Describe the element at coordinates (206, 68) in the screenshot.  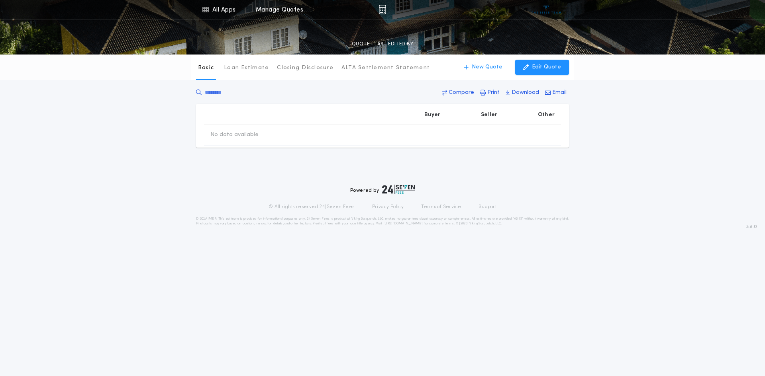
I see `p: Basic` at that location.